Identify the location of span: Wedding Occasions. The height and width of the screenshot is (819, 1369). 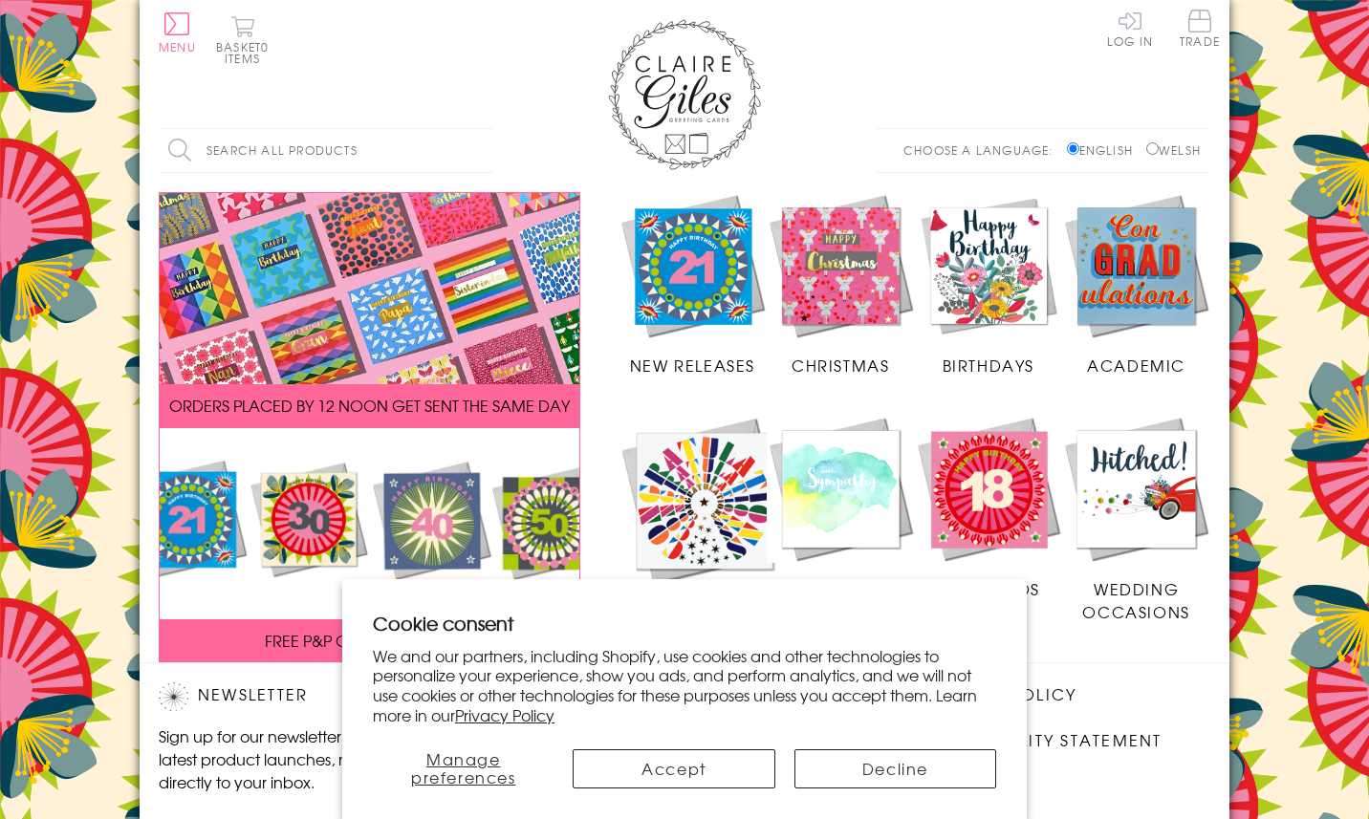
(1136, 601).